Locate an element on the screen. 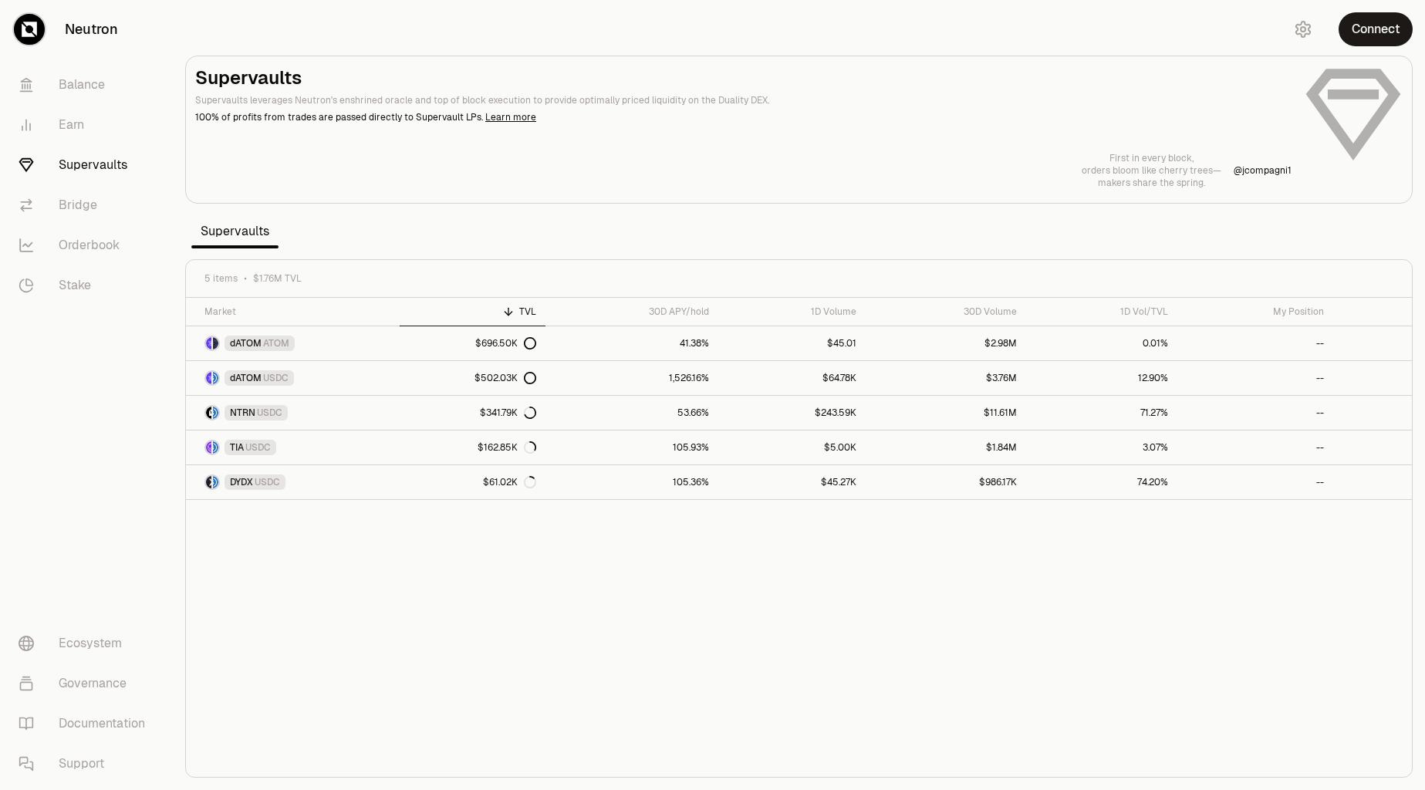 Image resolution: width=1425 pixels, height=790 pixels. a: Orderbook is located at coordinates (86, 245).